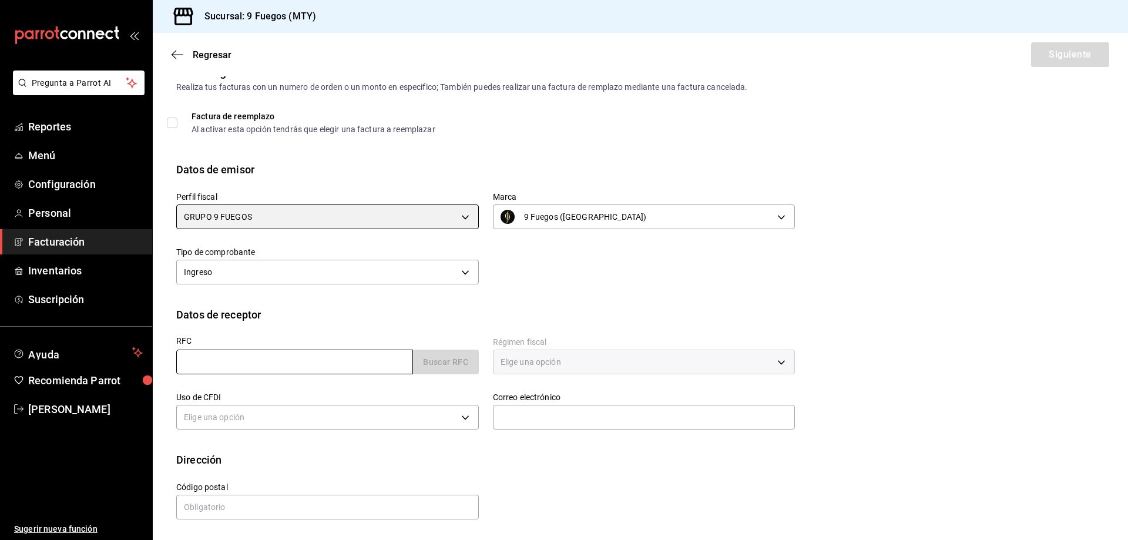 Image resolution: width=1128 pixels, height=540 pixels. Describe the element at coordinates (644, 397) in the screenshot. I see `label: Correo electrónico` at that location.